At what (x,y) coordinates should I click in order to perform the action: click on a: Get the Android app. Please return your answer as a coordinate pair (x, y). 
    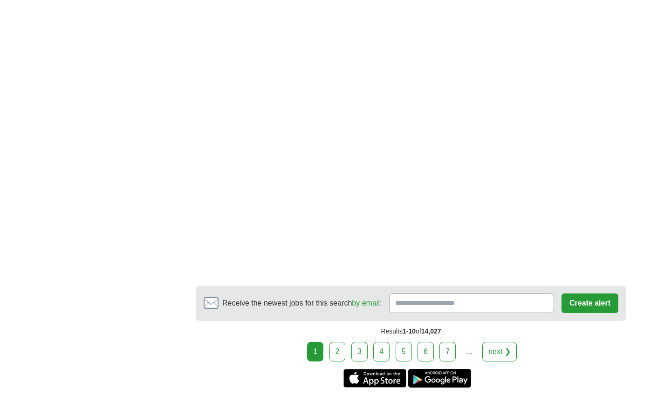
    Looking at the image, I should click on (439, 378).